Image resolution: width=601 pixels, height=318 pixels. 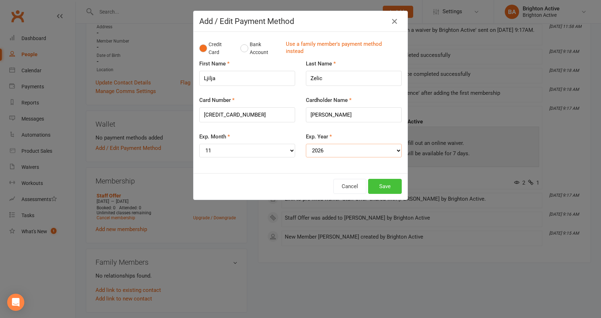 I want to click on label: Exp. Year, so click(x=319, y=137).